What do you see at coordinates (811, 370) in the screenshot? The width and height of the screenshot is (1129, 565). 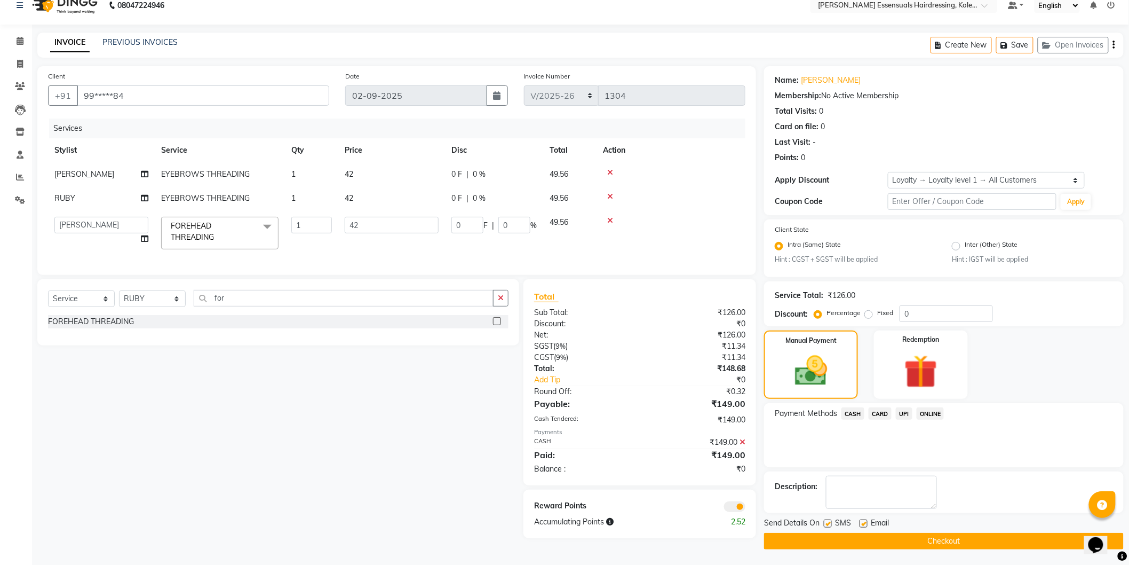 I see `img: _cash.svg` at bounding box center [811, 370].